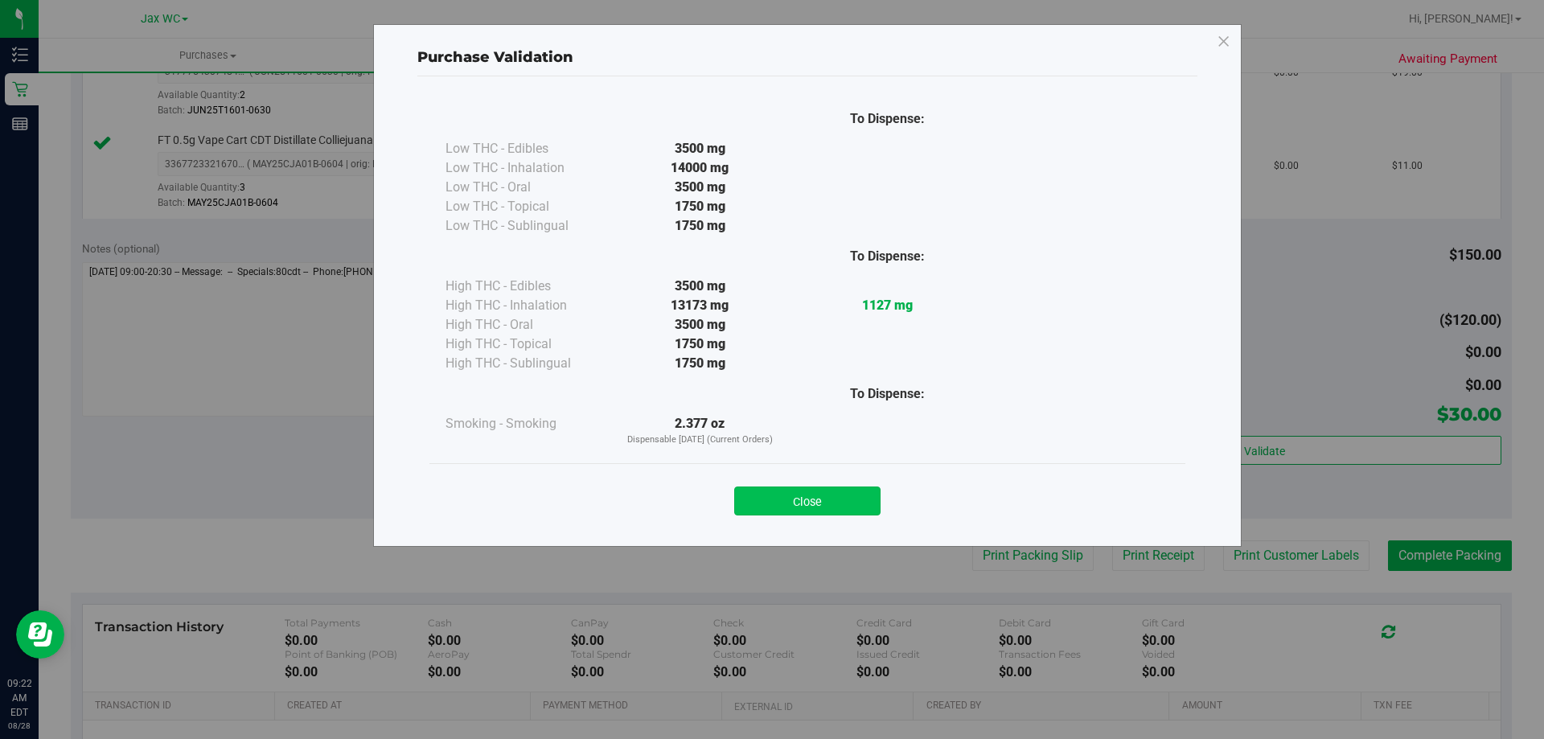  I want to click on div: 14000 mg, so click(699, 168).